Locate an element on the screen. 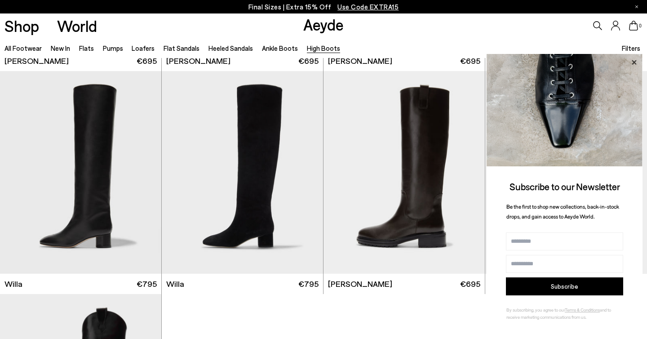 This screenshot has width=647, height=339. button: Subscribe is located at coordinates (565, 286).